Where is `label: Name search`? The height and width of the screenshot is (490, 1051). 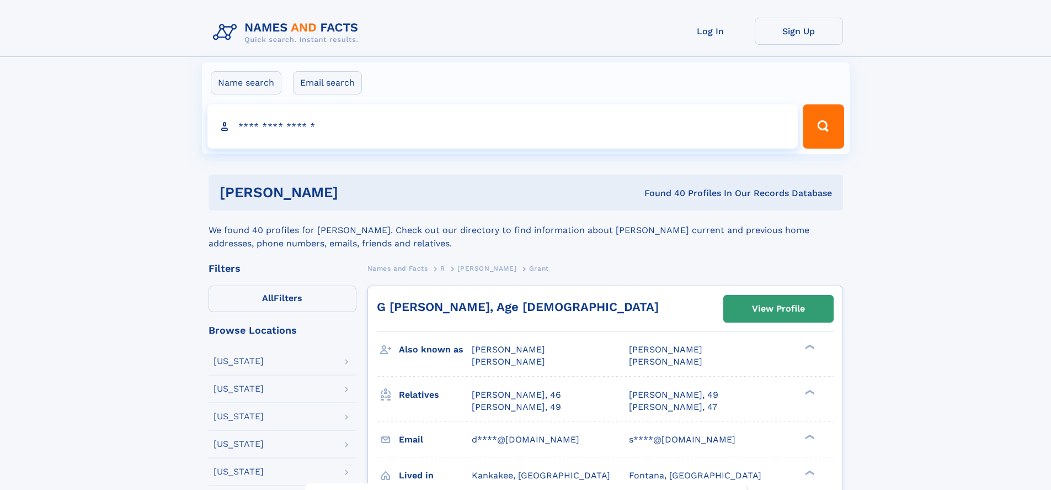
label: Name search is located at coordinates (246, 83).